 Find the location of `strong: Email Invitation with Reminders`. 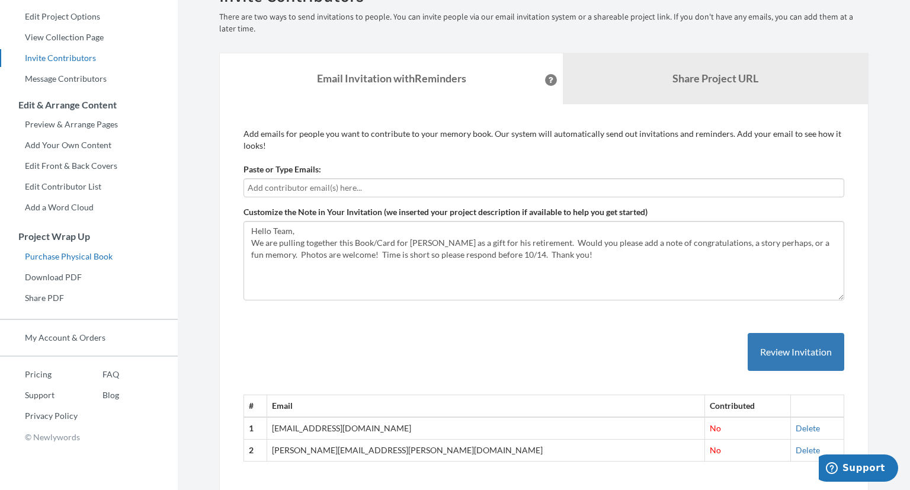

strong: Email Invitation with Reminders is located at coordinates (392, 78).